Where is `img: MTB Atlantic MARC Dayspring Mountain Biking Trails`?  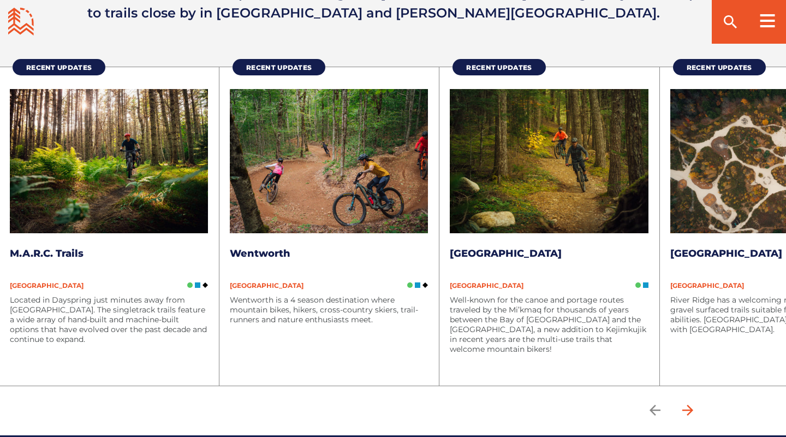
img: MTB Atlantic MARC Dayspring Mountain Biking Trails is located at coordinates (109, 161).